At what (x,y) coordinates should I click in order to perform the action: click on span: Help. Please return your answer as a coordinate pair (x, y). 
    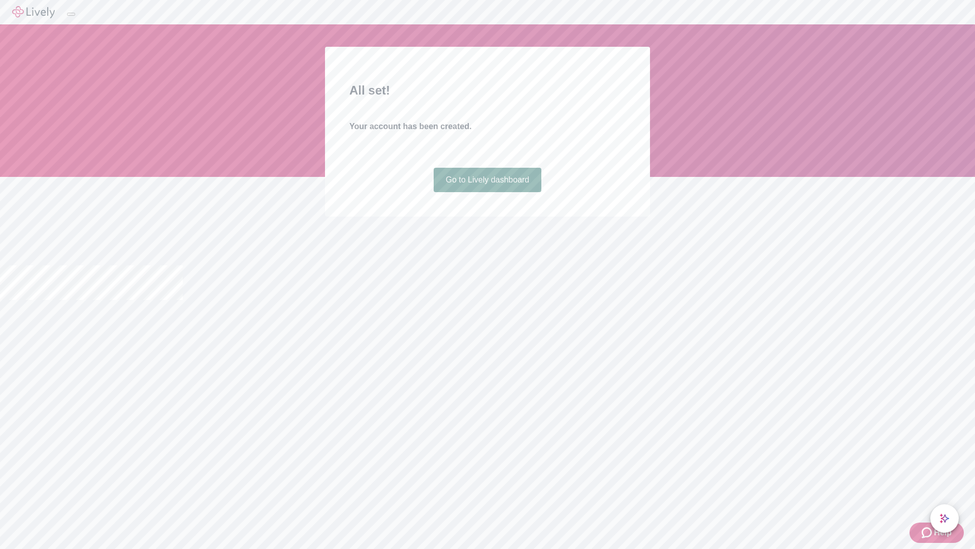
    Looking at the image, I should click on (943, 532).